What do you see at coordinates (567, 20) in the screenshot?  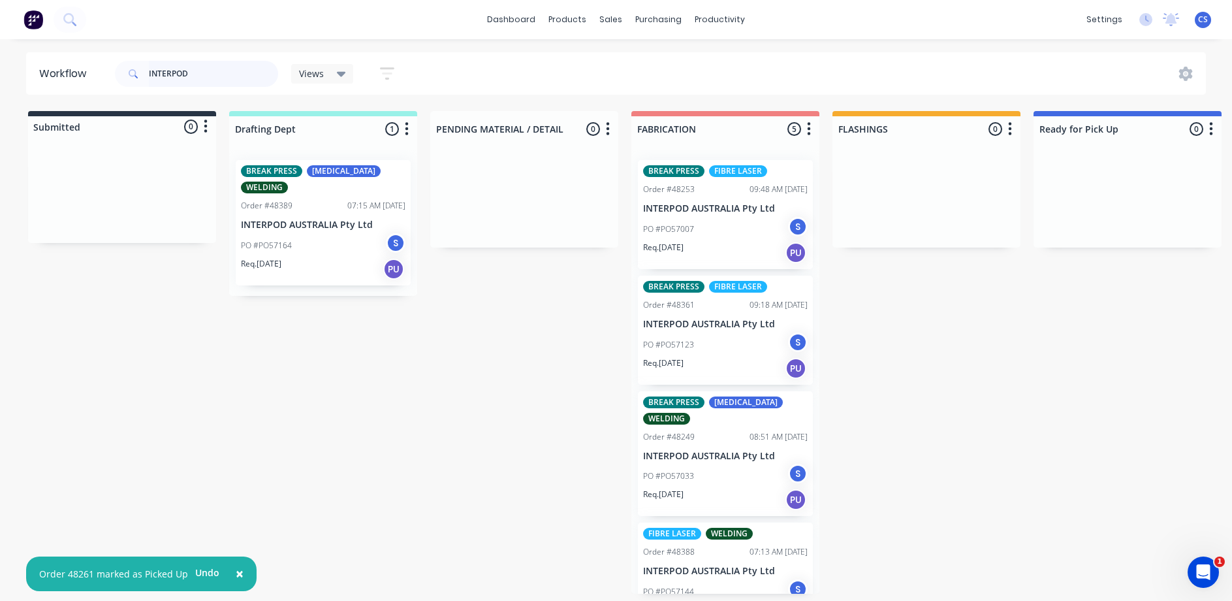 I see `div: products` at bounding box center [567, 20].